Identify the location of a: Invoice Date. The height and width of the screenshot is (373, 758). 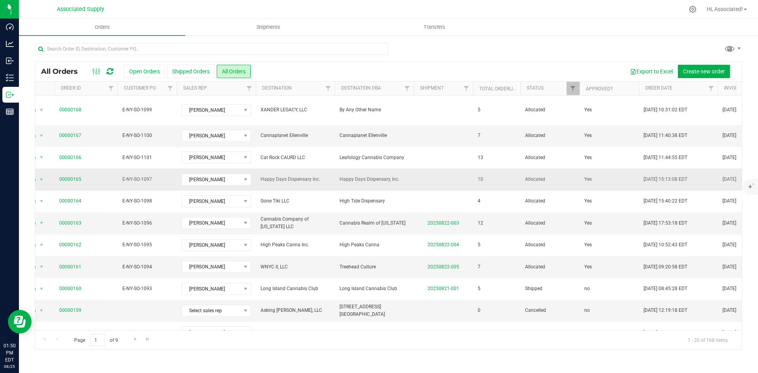
(740, 88).